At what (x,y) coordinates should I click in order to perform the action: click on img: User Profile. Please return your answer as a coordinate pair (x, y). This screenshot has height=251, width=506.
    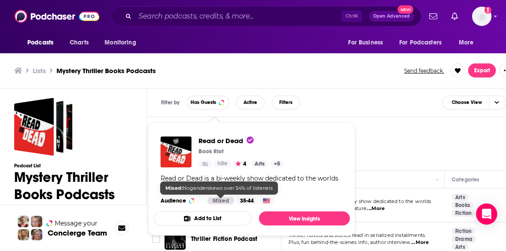
    Looking at the image, I should click on (482, 16).